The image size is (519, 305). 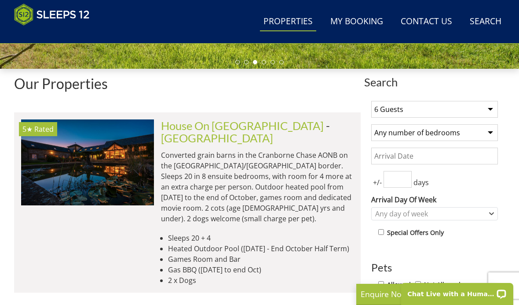 I want to click on button: Open LiveChat chat widget, so click(x=107, y=17).